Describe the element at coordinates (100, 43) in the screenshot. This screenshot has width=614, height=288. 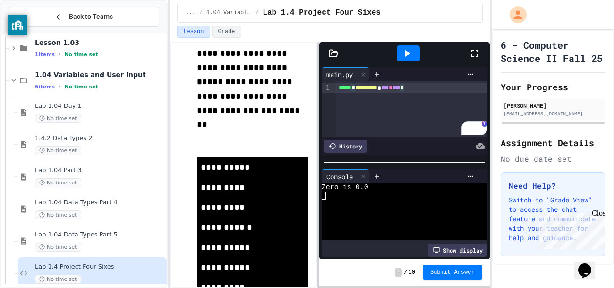
I see `span: Lesson 1.03` at that location.